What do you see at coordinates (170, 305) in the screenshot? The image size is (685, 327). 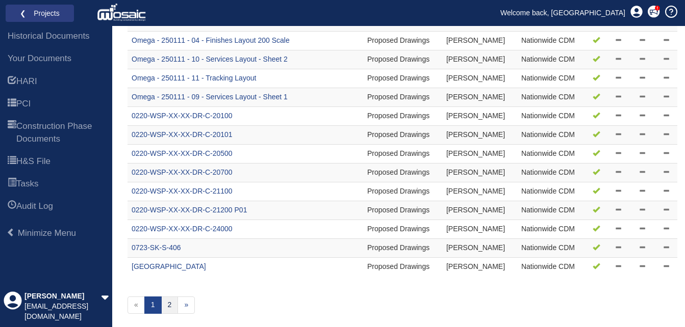 I see `a: 2` at bounding box center [170, 305].